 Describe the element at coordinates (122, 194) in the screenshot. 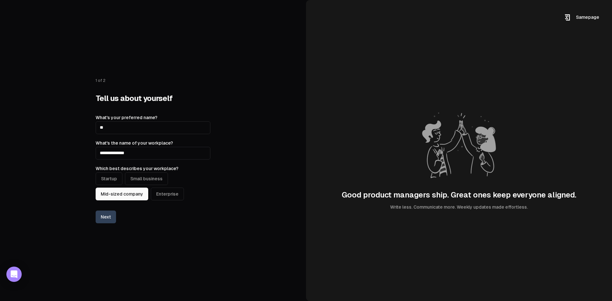

I see `button: Mid-sized company` at that location.